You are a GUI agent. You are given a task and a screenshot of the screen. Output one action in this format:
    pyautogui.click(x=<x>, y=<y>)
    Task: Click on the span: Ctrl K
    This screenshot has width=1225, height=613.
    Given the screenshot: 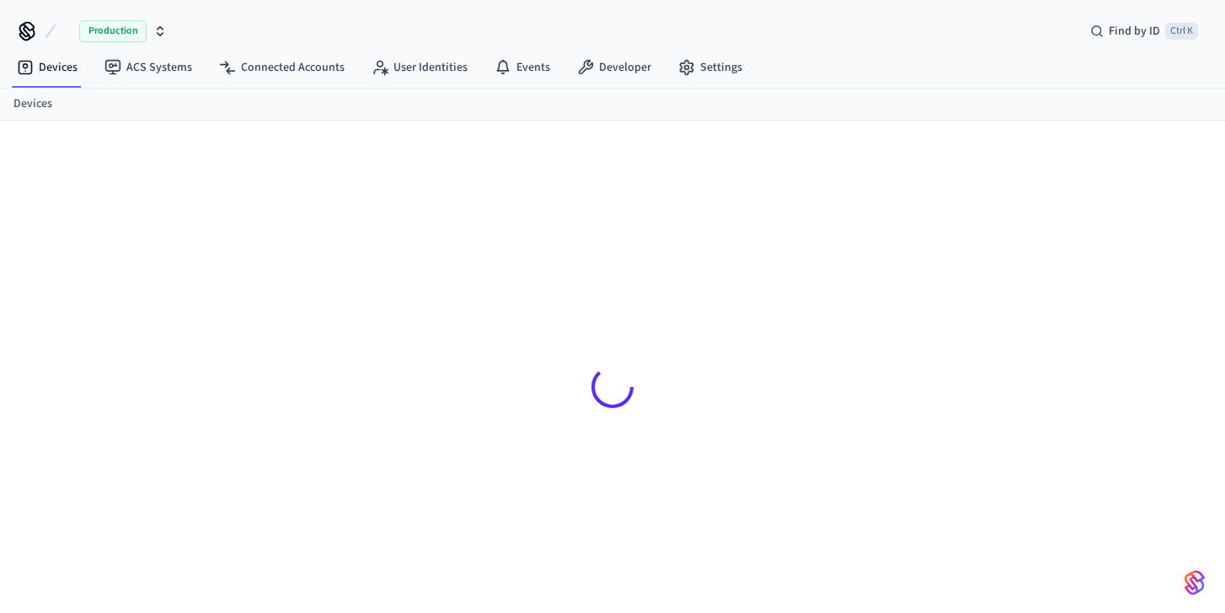 What is the action you would take?
    pyautogui.click(x=1181, y=31)
    